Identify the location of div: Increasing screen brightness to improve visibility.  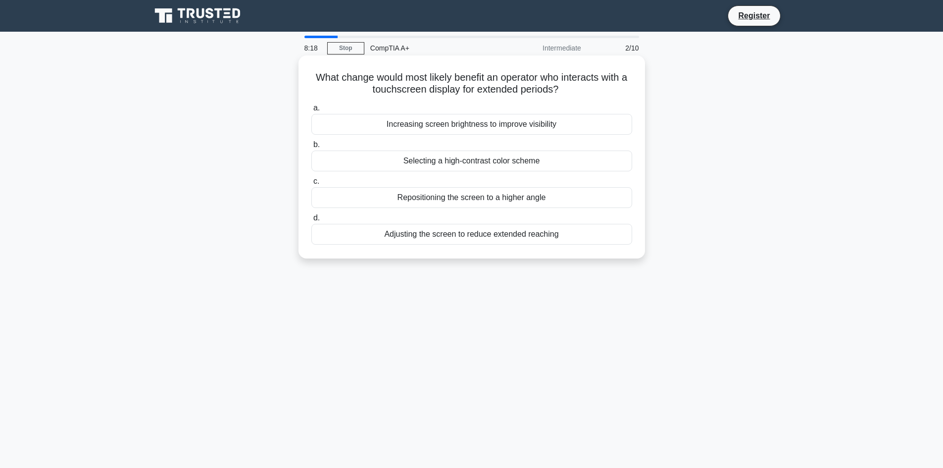
(472, 124).